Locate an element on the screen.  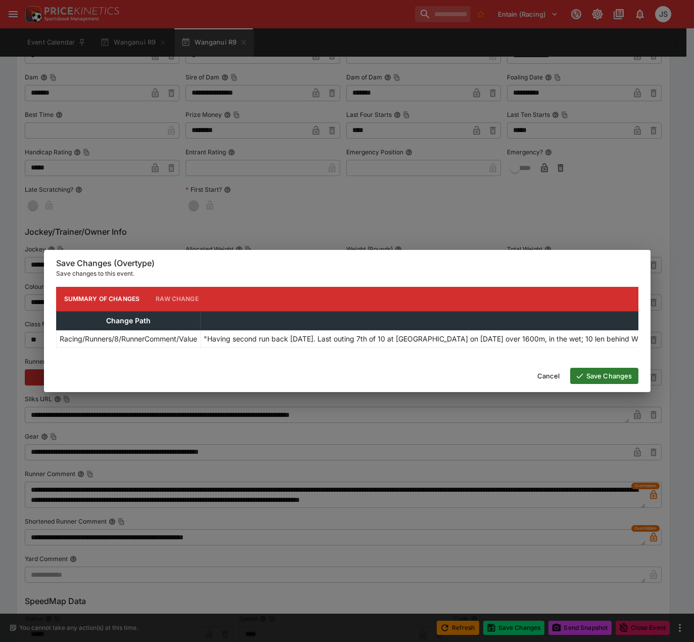
p: Racing/Runners/8/RunnerComment/Value is located at coordinates (128, 338).